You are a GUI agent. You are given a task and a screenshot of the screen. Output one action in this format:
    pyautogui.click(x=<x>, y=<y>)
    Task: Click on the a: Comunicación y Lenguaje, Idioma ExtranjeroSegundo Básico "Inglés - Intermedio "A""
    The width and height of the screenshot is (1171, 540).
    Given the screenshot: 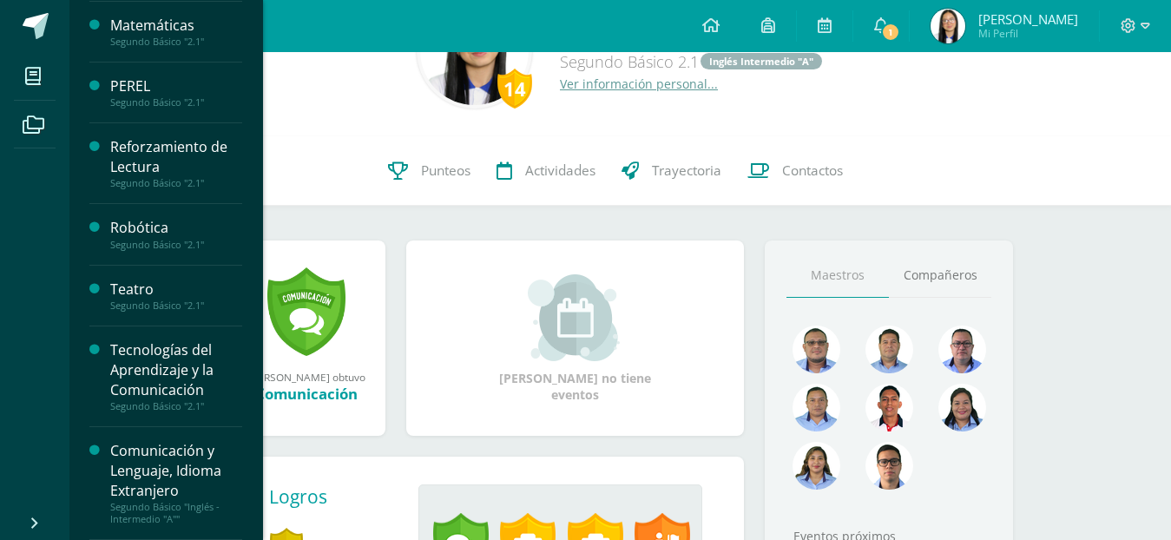 What is the action you would take?
    pyautogui.click(x=176, y=483)
    